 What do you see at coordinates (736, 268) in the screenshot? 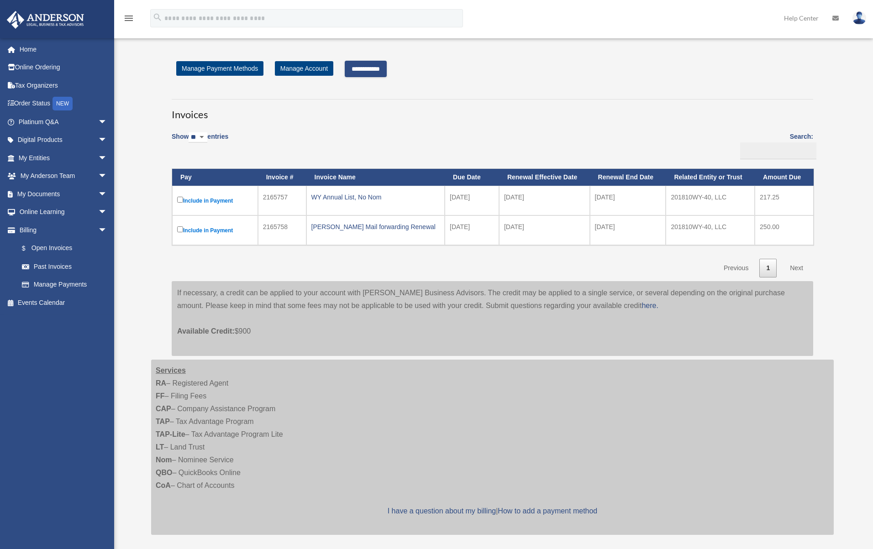
I see `a: Previous` at bounding box center [736, 268].